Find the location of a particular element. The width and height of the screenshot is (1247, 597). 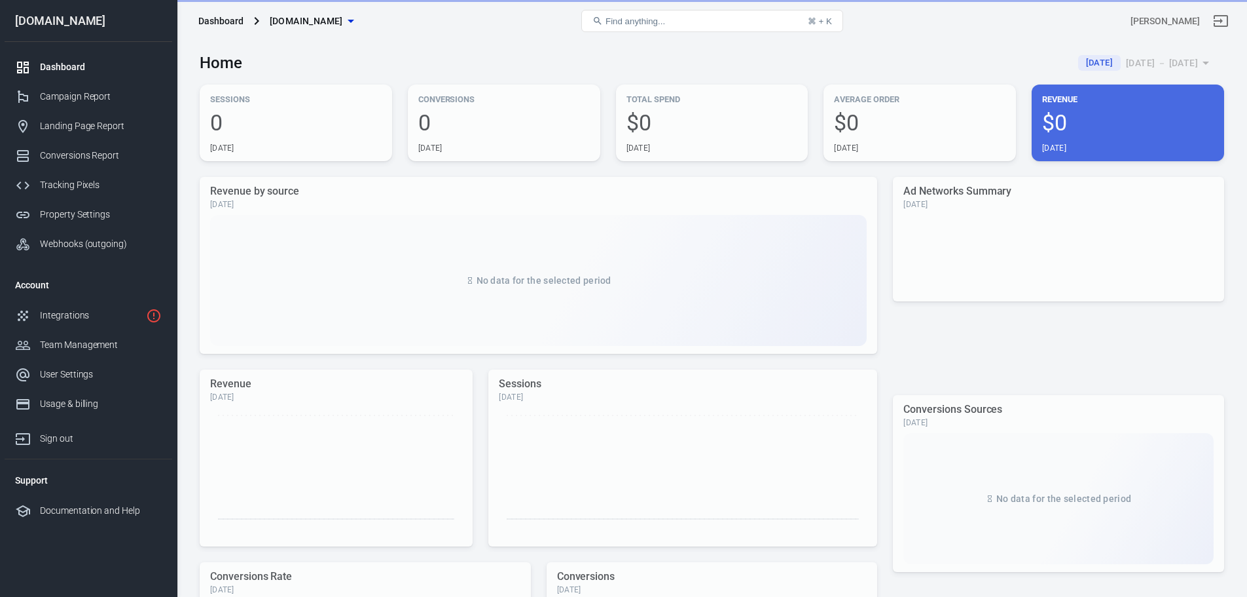

div: Campaign Report is located at coordinates (101, 96).